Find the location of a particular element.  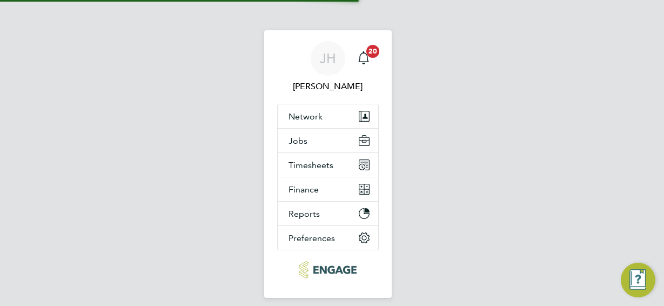

span: Network is located at coordinates (305, 116).